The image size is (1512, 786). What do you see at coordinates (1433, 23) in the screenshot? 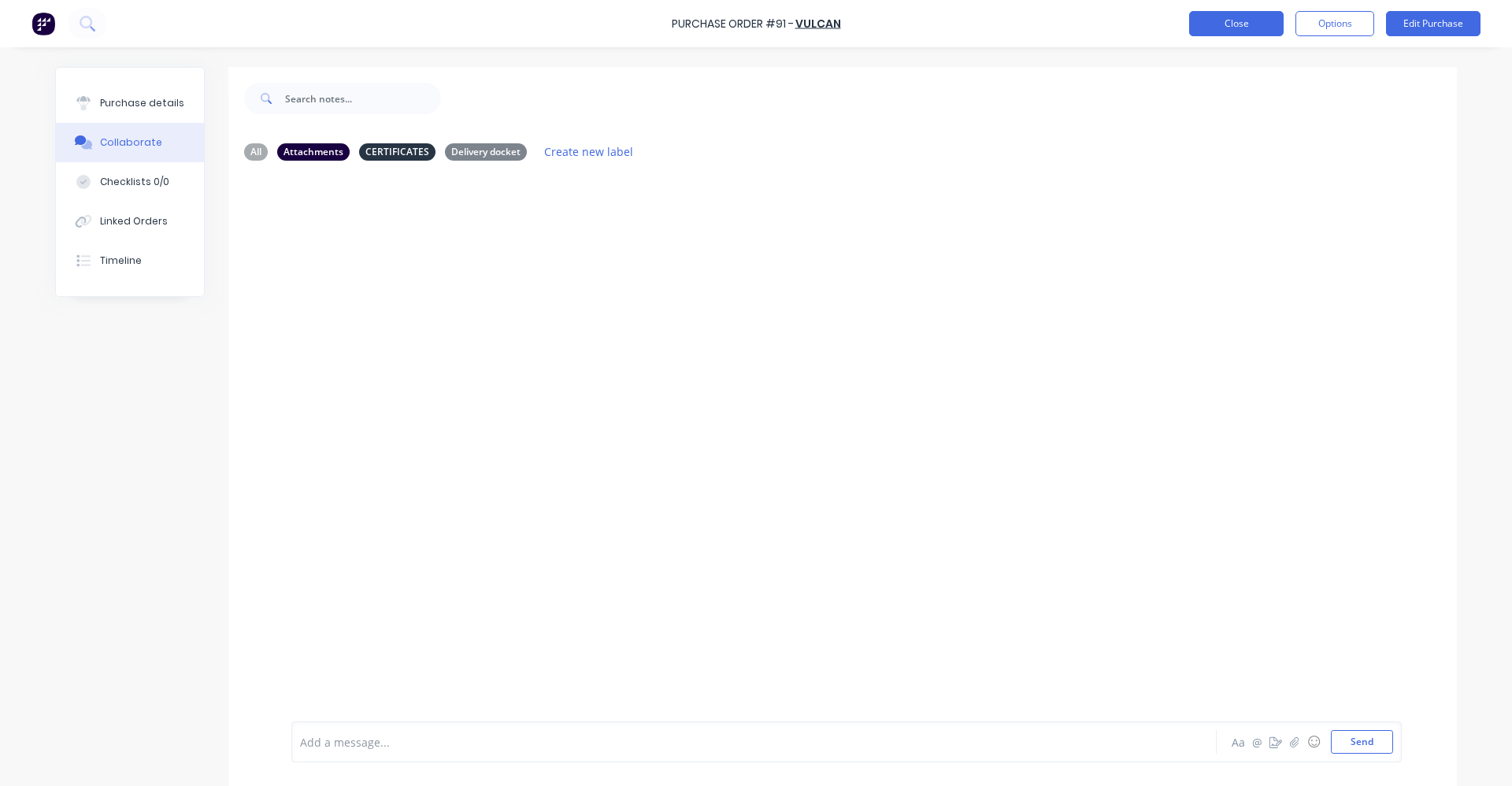
I see `button: Edit Purchase` at bounding box center [1433, 23].